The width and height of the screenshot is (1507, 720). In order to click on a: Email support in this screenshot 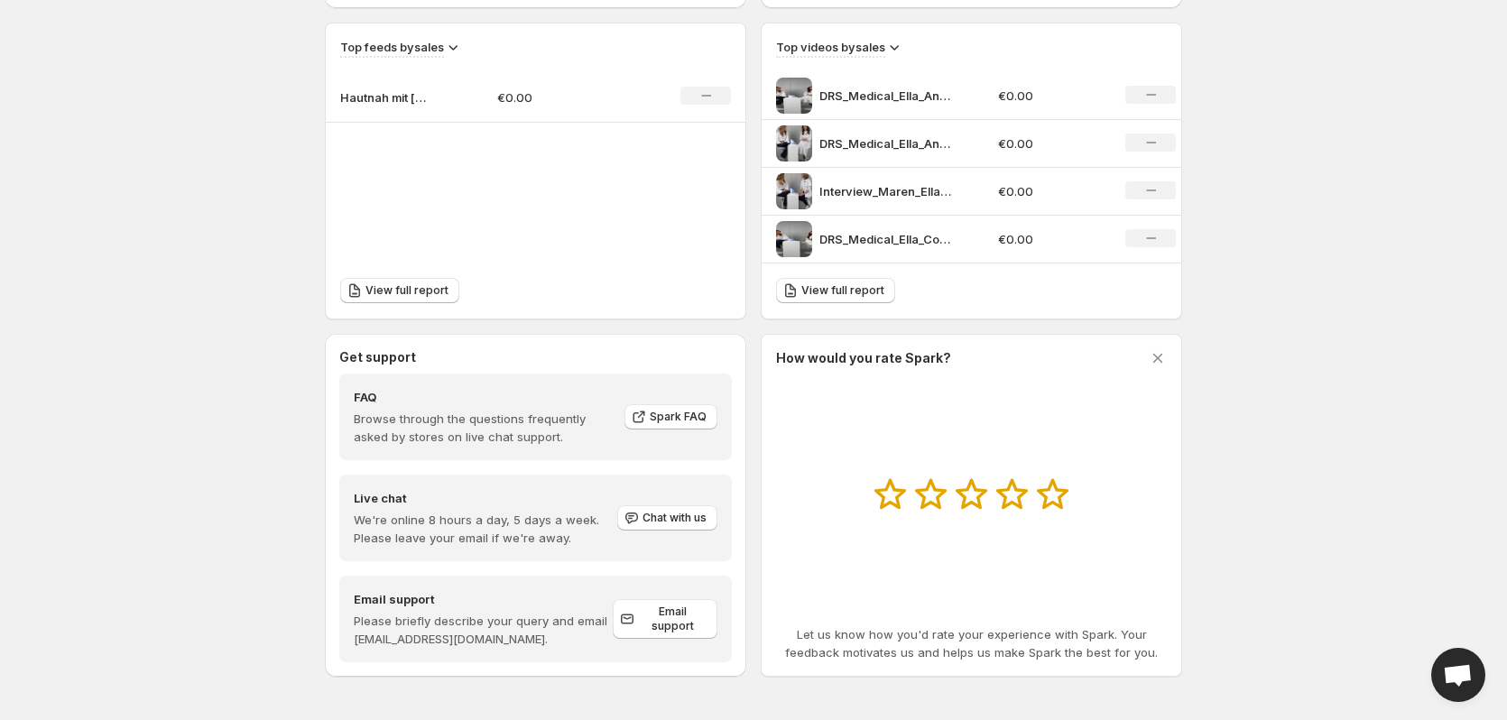, I will do `click(665, 619)`.